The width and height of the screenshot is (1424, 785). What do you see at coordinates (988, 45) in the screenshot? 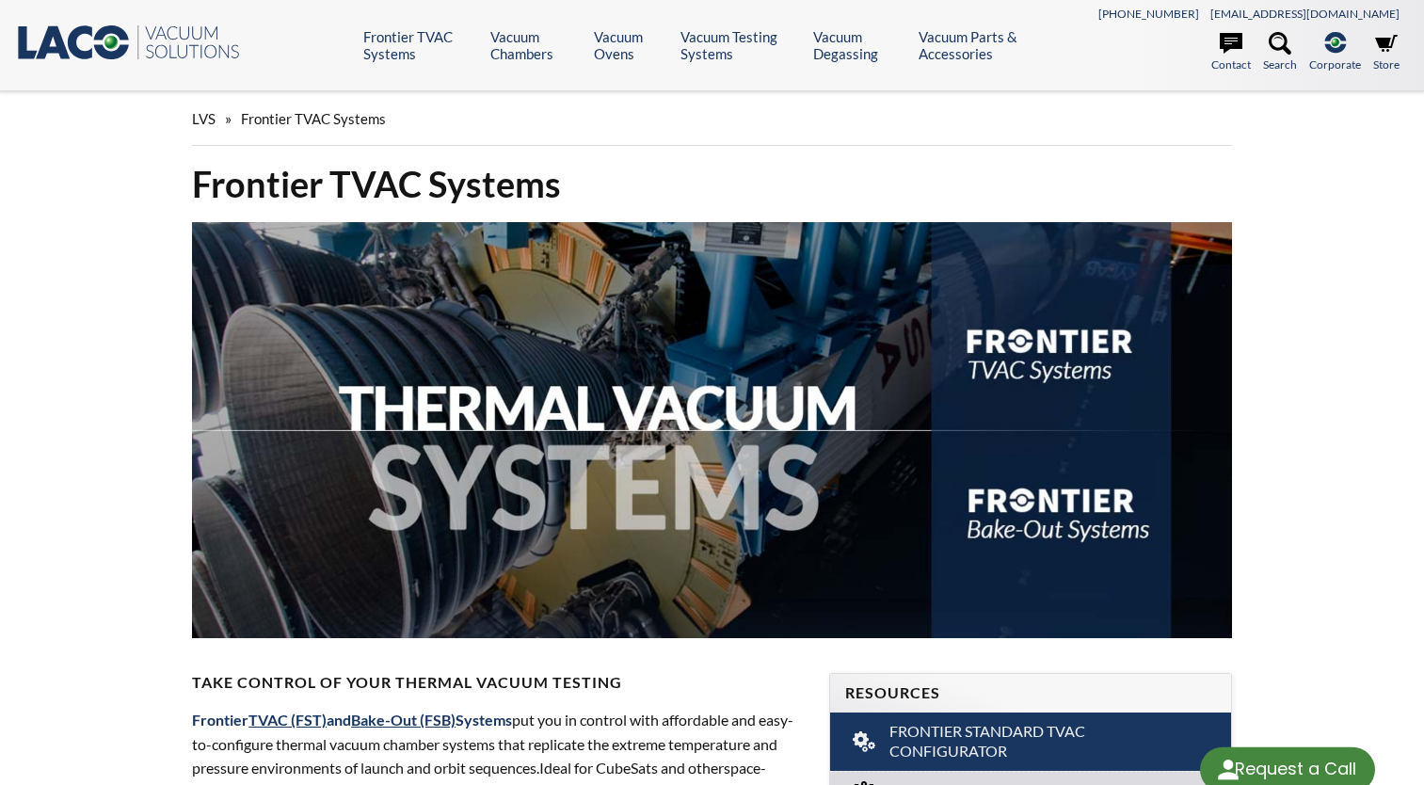
I see `a: Vacuum Parts & Accessories` at bounding box center [988, 45].